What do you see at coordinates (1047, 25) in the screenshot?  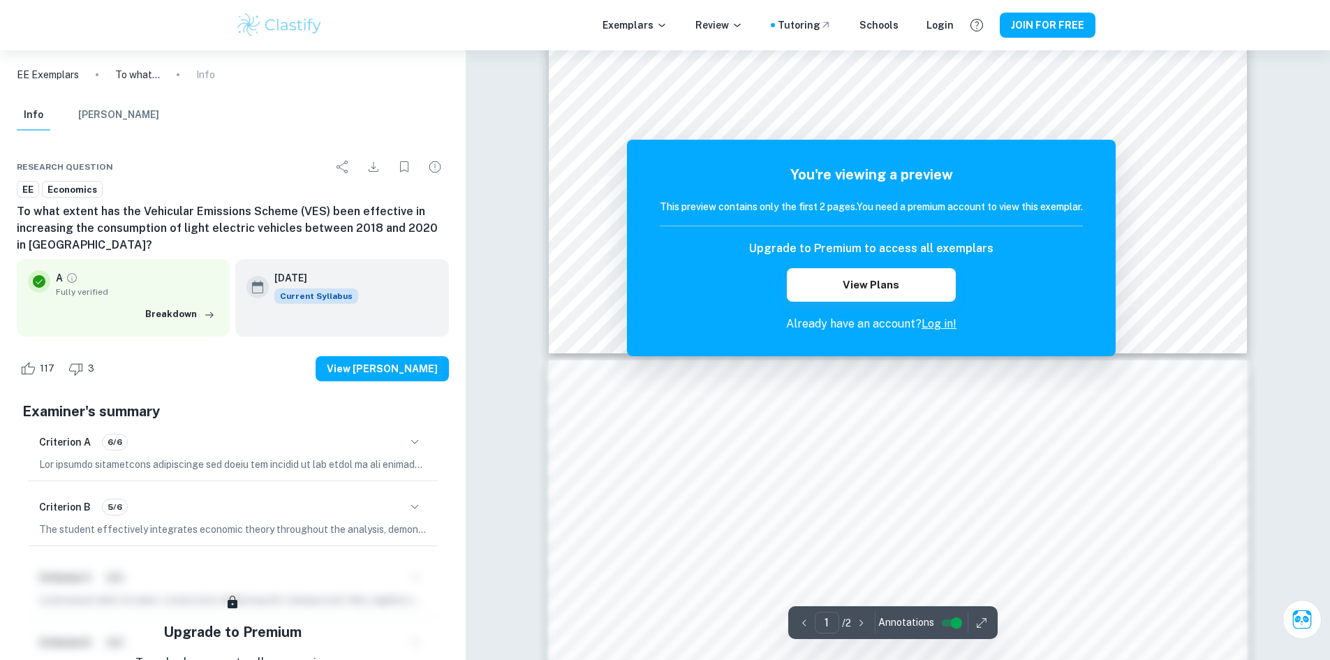 I see `button: JOIN FOR FREE` at bounding box center [1047, 25].